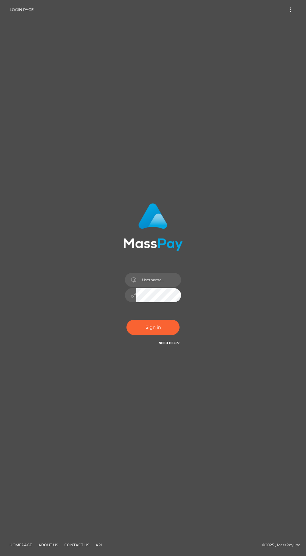 This screenshot has height=556, width=306. I want to click on a: Login Page, so click(22, 10).